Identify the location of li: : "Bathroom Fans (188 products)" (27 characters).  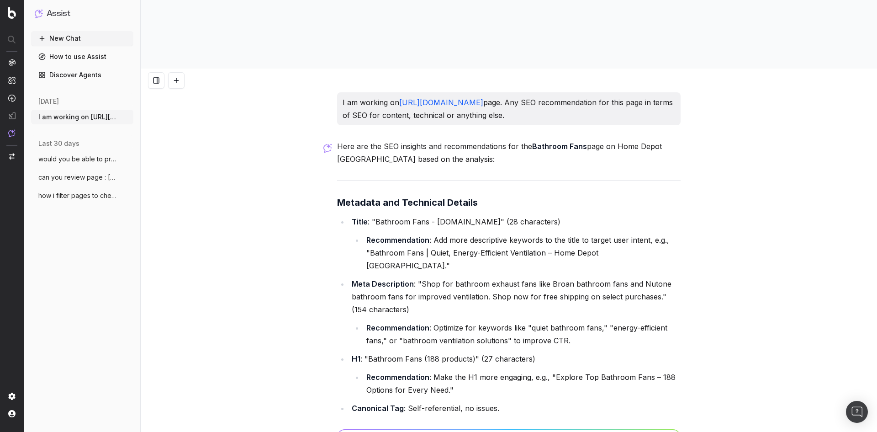
(515, 374).